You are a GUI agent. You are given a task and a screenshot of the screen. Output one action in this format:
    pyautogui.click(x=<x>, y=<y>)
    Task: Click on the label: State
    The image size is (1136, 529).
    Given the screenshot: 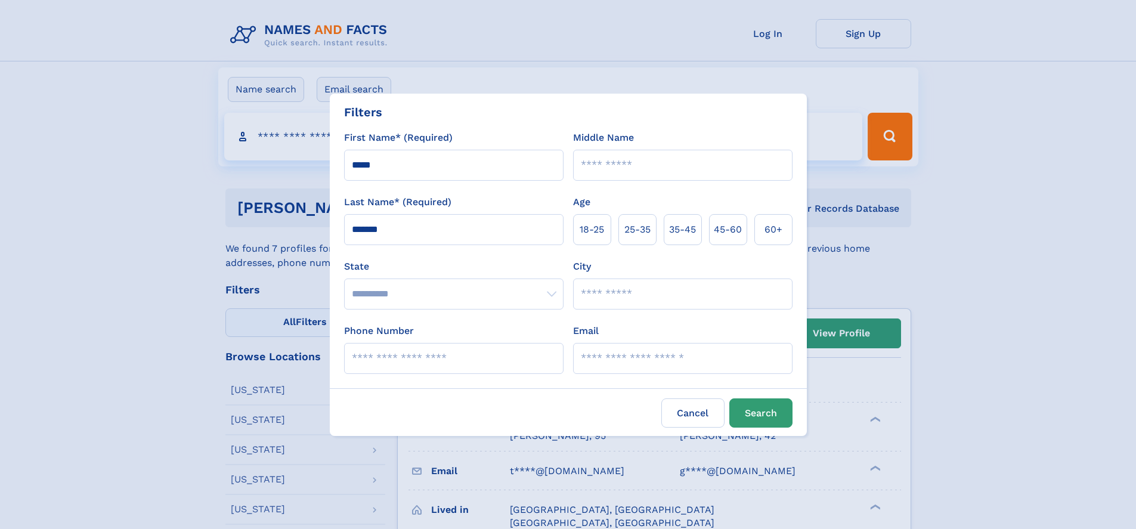 What is the action you would take?
    pyautogui.click(x=454, y=267)
    